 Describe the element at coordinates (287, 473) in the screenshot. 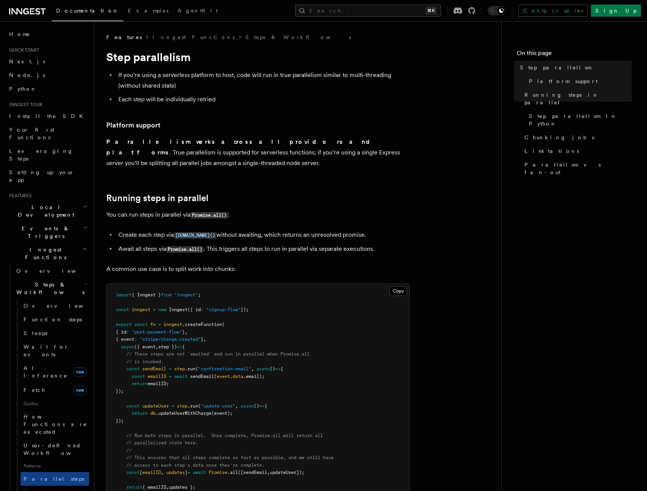

I see `span: updateUser]);` at that location.